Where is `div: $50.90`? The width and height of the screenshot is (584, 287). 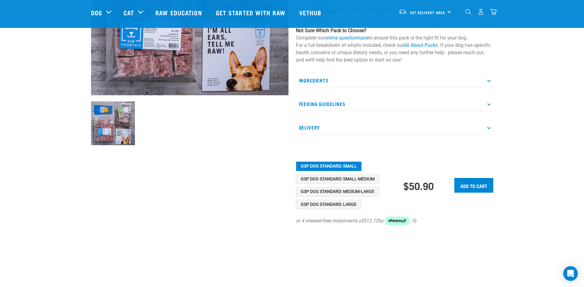
div: $50.90 is located at coordinates (418, 186).